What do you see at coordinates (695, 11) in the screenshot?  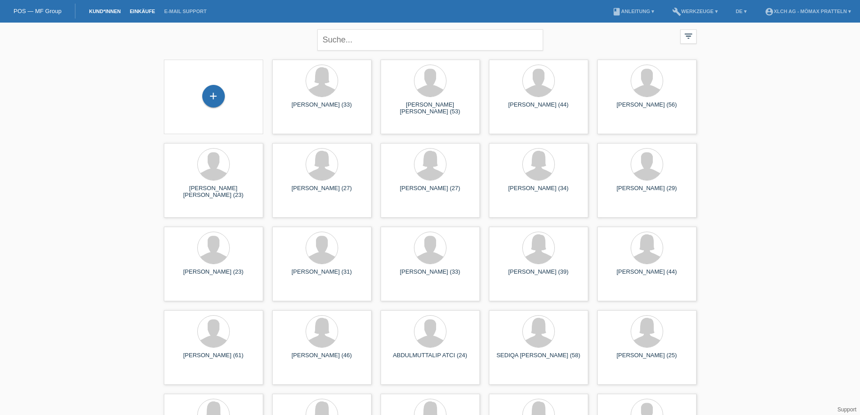 I see `a: buildWerkzeuge ▾` at bounding box center [695, 11].